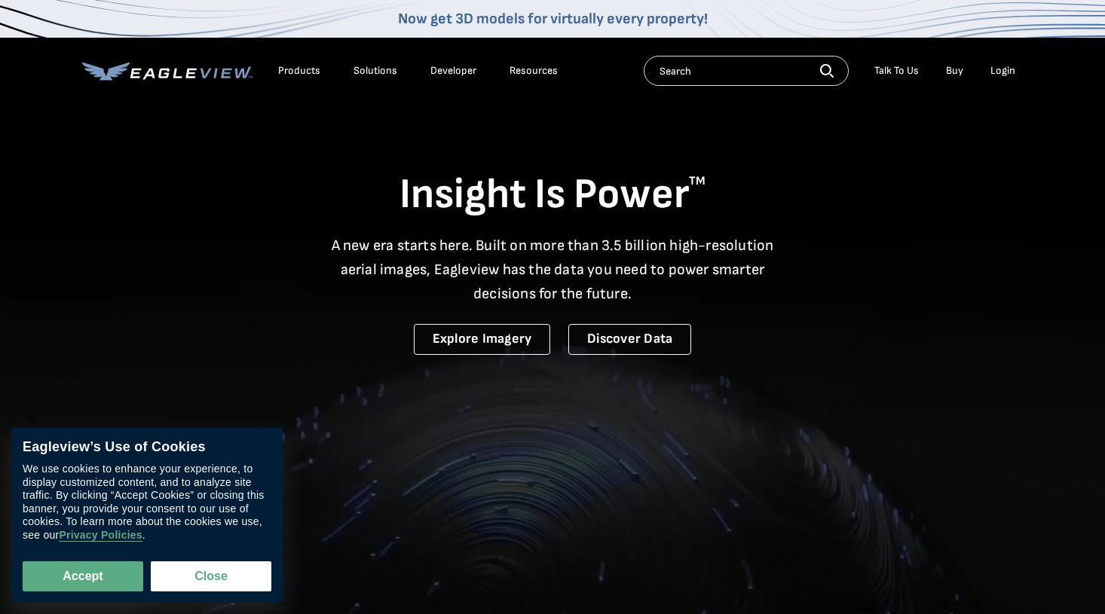 The image size is (1105, 614). Describe the element at coordinates (375, 71) in the screenshot. I see `div: Solutions` at that location.